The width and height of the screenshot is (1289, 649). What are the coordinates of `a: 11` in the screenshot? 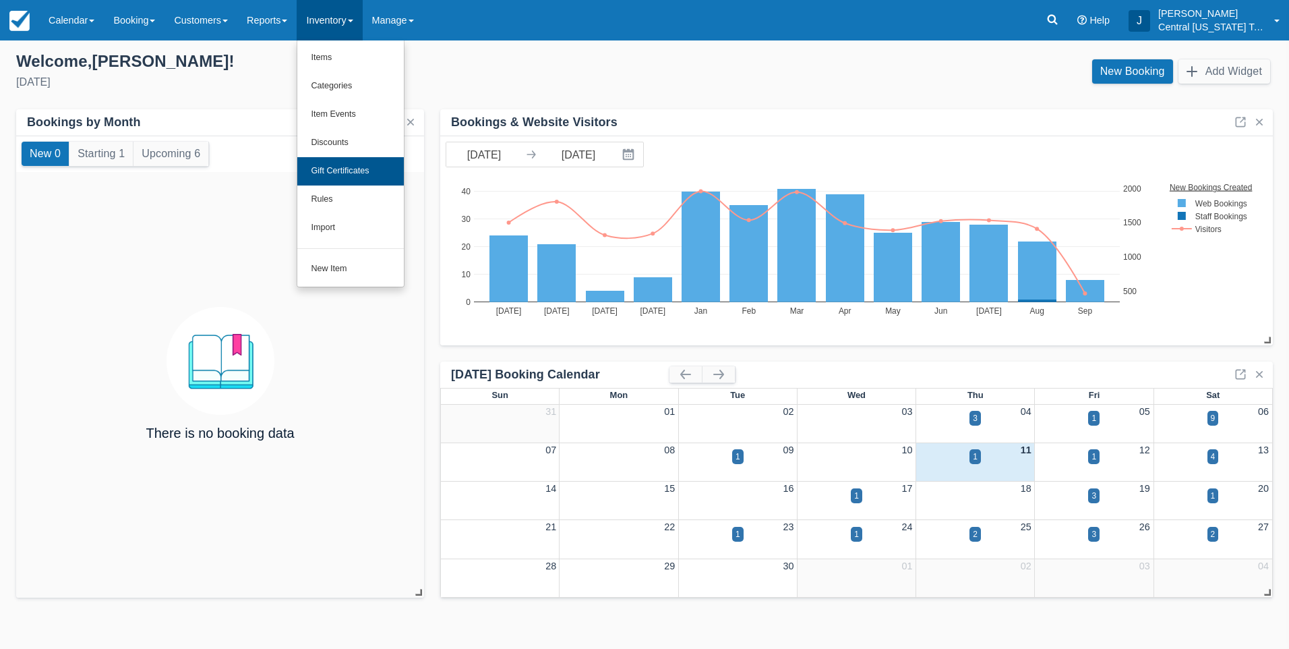 It's located at (1026, 450).